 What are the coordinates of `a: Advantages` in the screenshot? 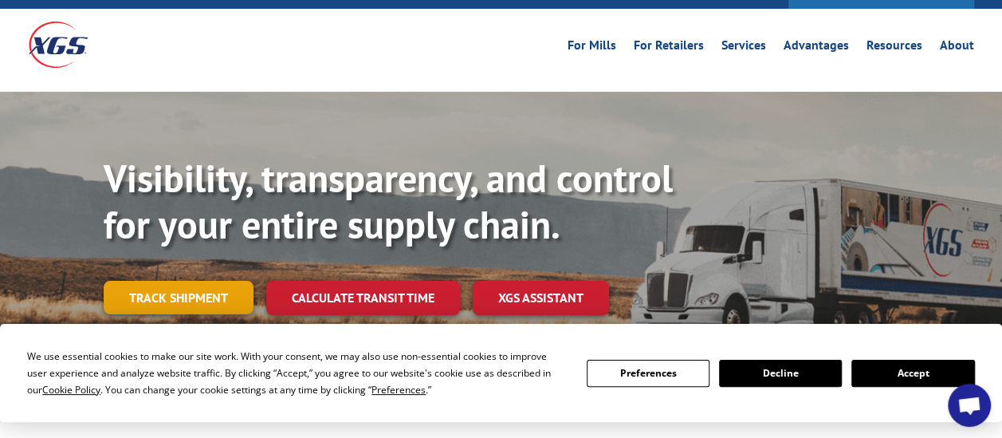 It's located at (816, 48).